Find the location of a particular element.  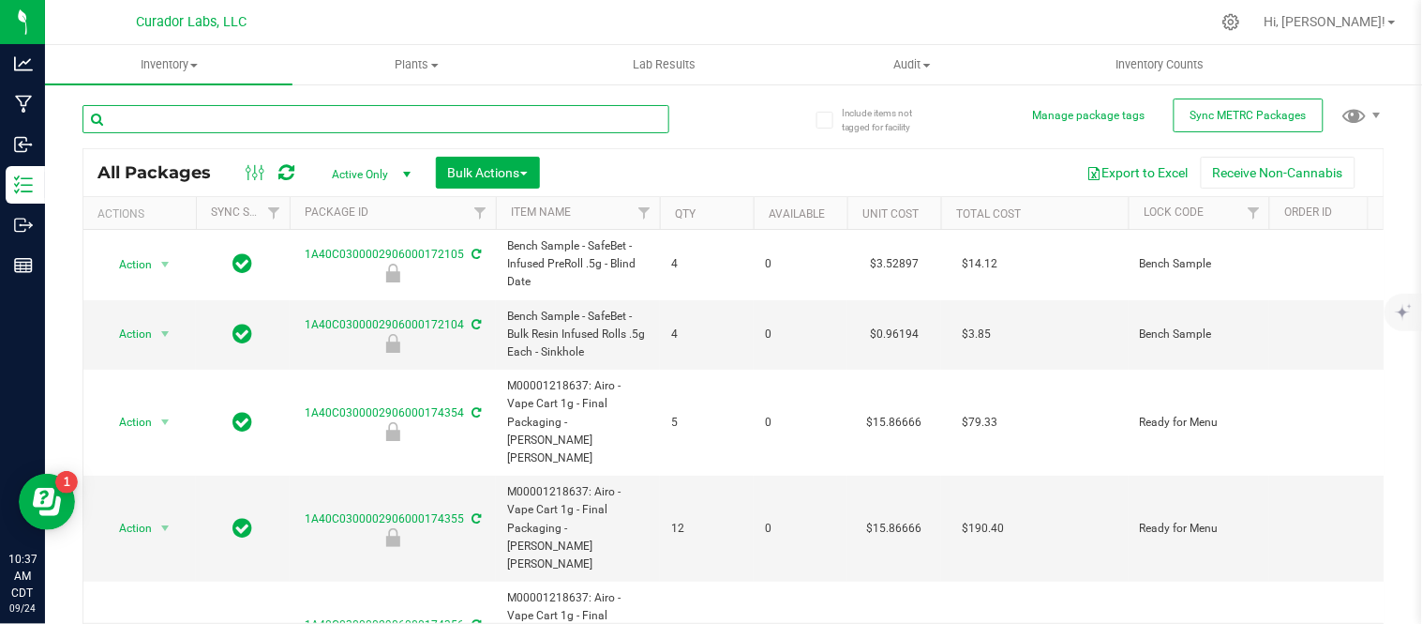

span: All Packages is located at coordinates (163, 173).